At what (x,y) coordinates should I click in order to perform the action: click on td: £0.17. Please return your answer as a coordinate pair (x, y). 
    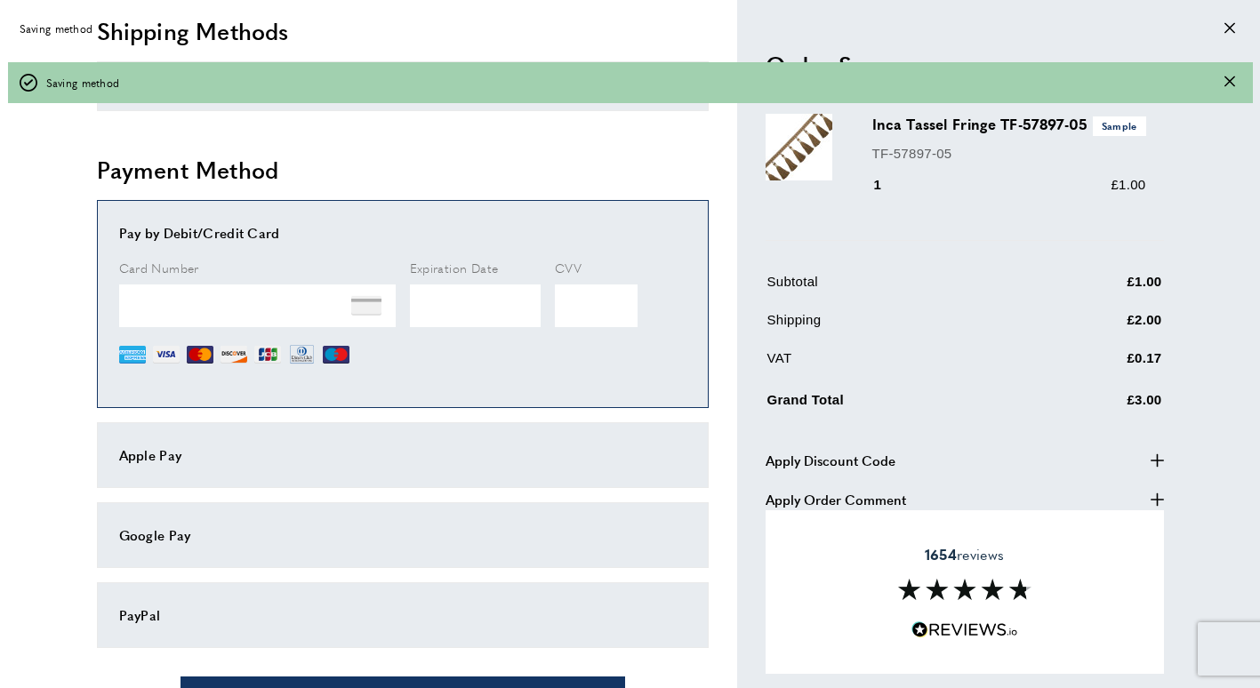
    Looking at the image, I should click on (1101, 365).